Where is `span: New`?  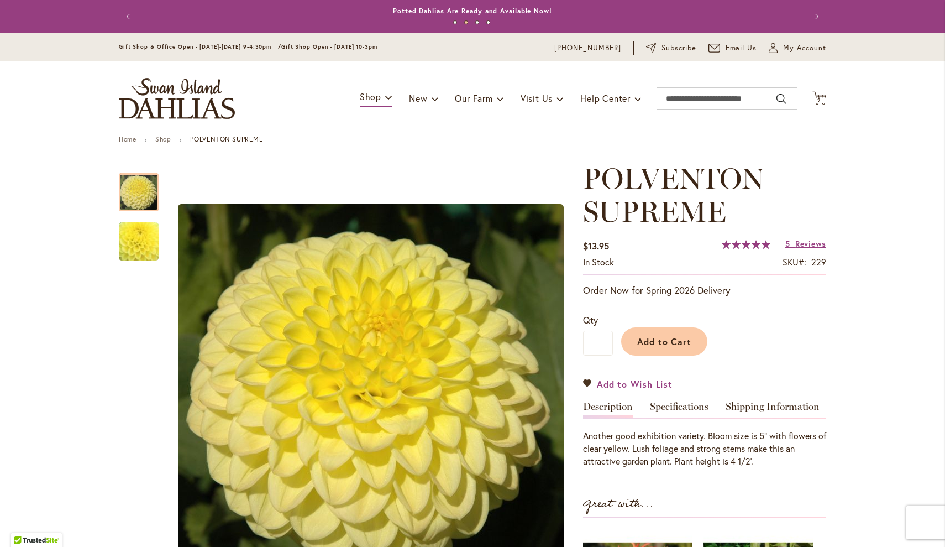
span: New is located at coordinates (418, 98).